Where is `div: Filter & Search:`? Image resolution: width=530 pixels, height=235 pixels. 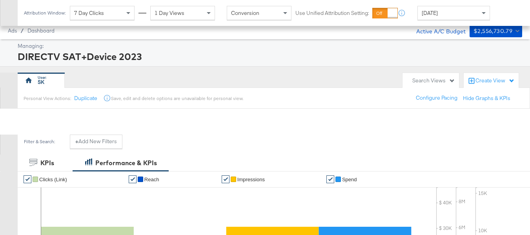 div: Filter & Search: is located at coordinates (39, 142).